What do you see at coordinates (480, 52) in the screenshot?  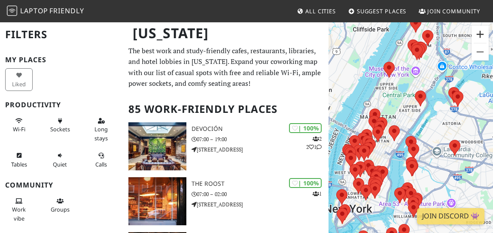 I see `button: Zoom out` at bounding box center [480, 52].